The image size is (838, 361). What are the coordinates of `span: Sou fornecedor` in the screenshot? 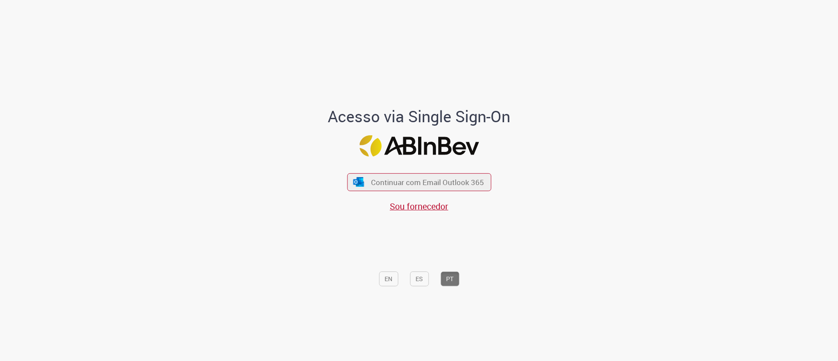 It's located at (419, 206).